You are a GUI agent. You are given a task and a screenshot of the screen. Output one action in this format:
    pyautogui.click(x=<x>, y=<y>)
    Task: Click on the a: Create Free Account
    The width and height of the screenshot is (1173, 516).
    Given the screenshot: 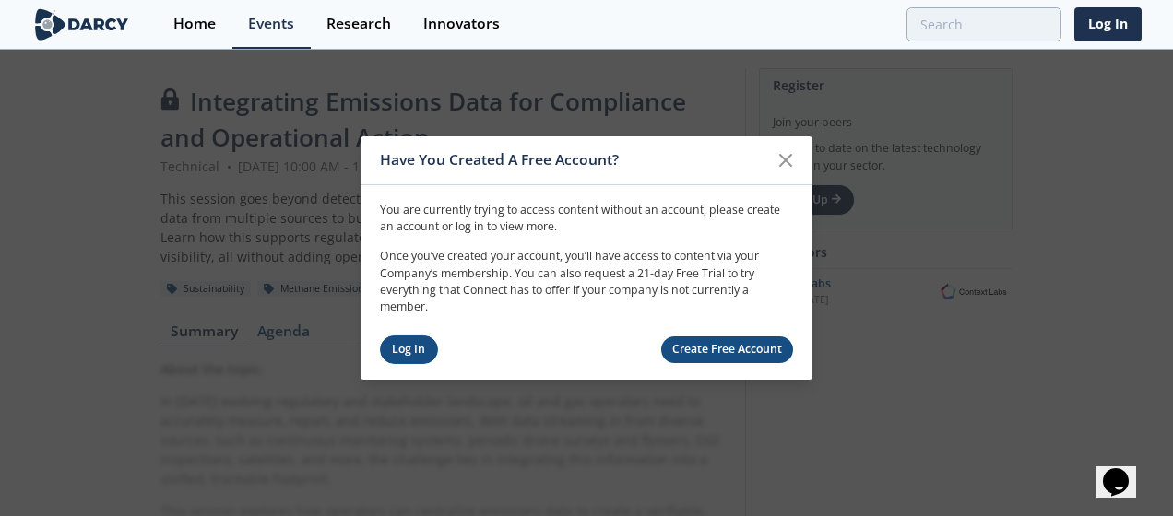 What is the action you would take?
    pyautogui.click(x=727, y=349)
    